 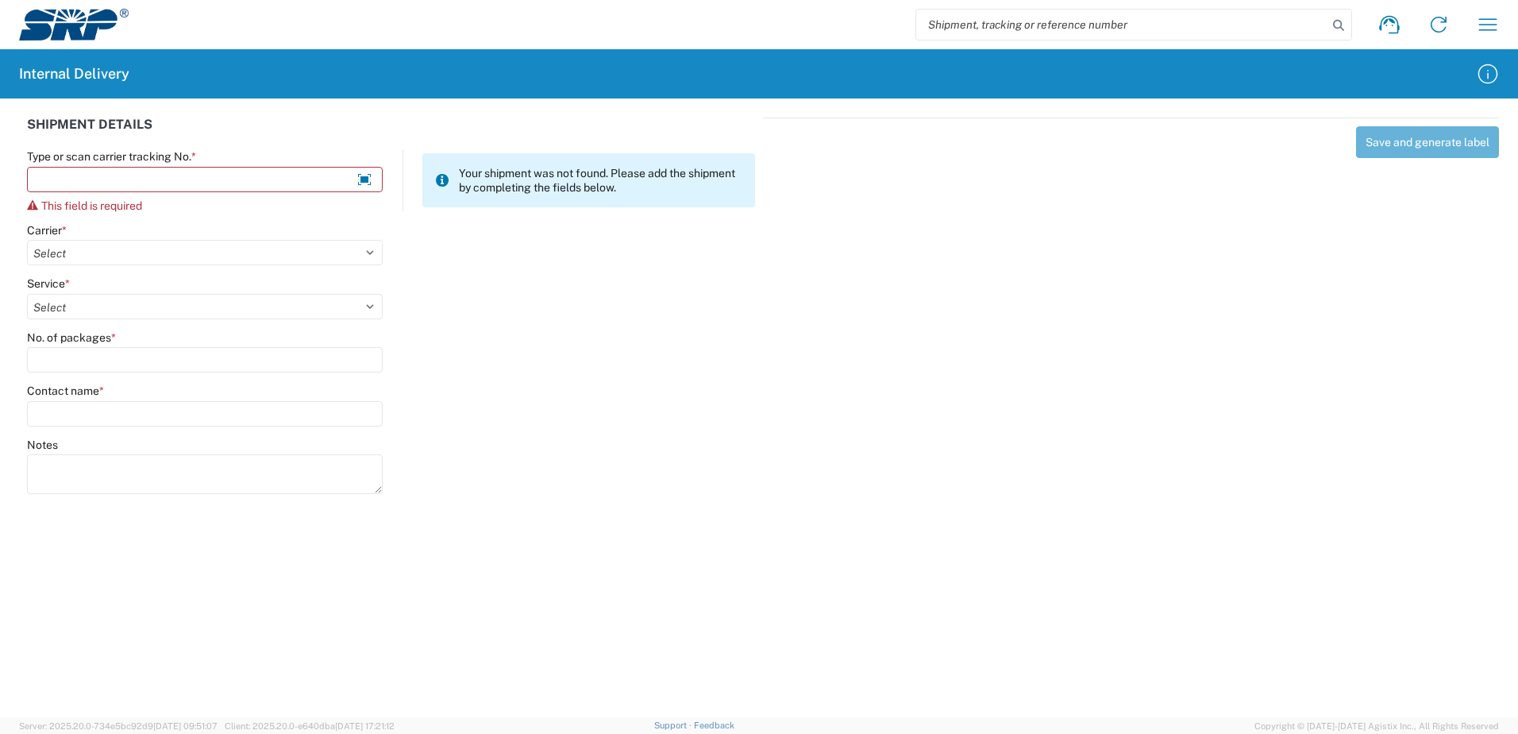 What do you see at coordinates (310, 726) in the screenshot?
I see `span: Client: 2025.20.0-e640dba` at bounding box center [310, 726].